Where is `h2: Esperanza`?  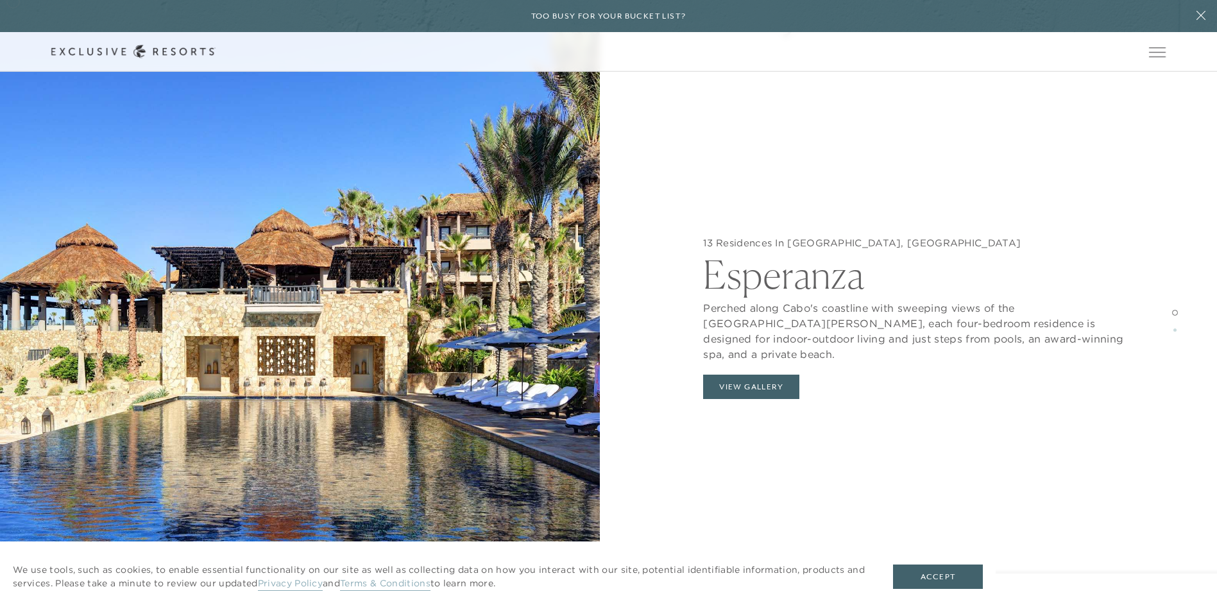
h2: Esperanza is located at coordinates (917, 271).